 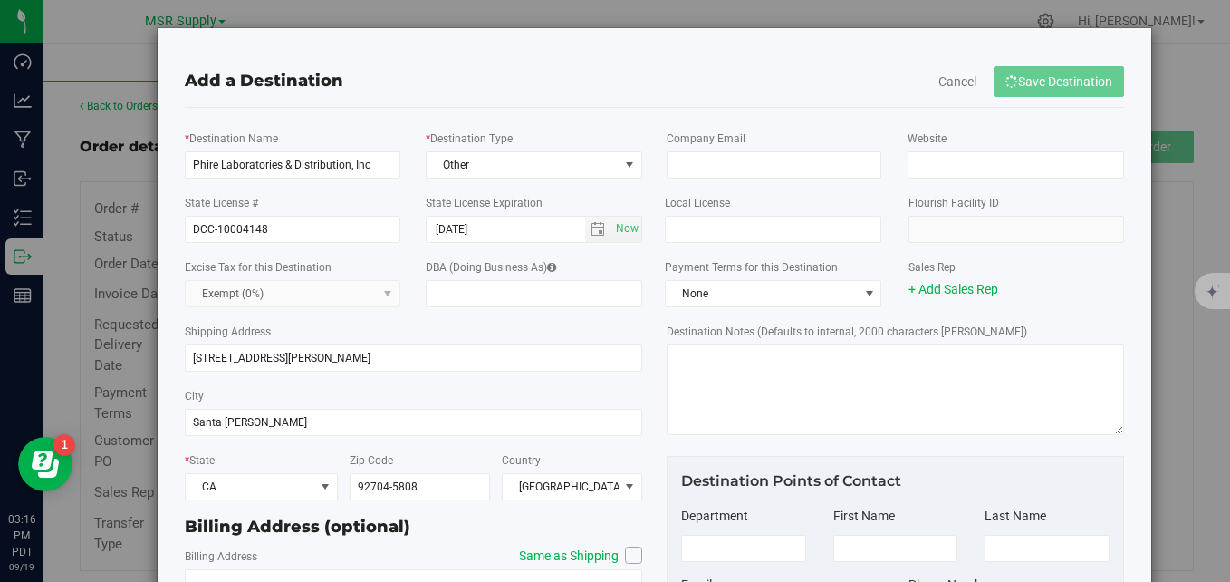 I want to click on div: Add a Destination, so click(x=654, y=81).